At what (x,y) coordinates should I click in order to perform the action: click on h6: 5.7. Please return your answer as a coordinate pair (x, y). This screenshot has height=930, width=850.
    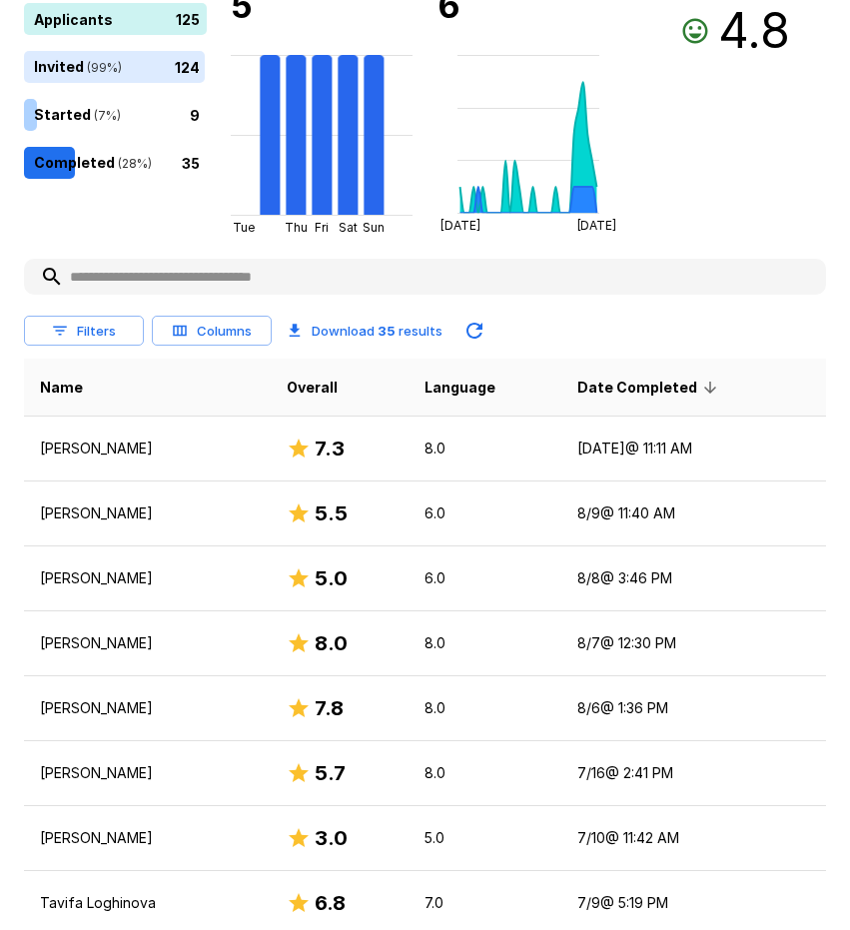
    Looking at the image, I should click on (330, 773).